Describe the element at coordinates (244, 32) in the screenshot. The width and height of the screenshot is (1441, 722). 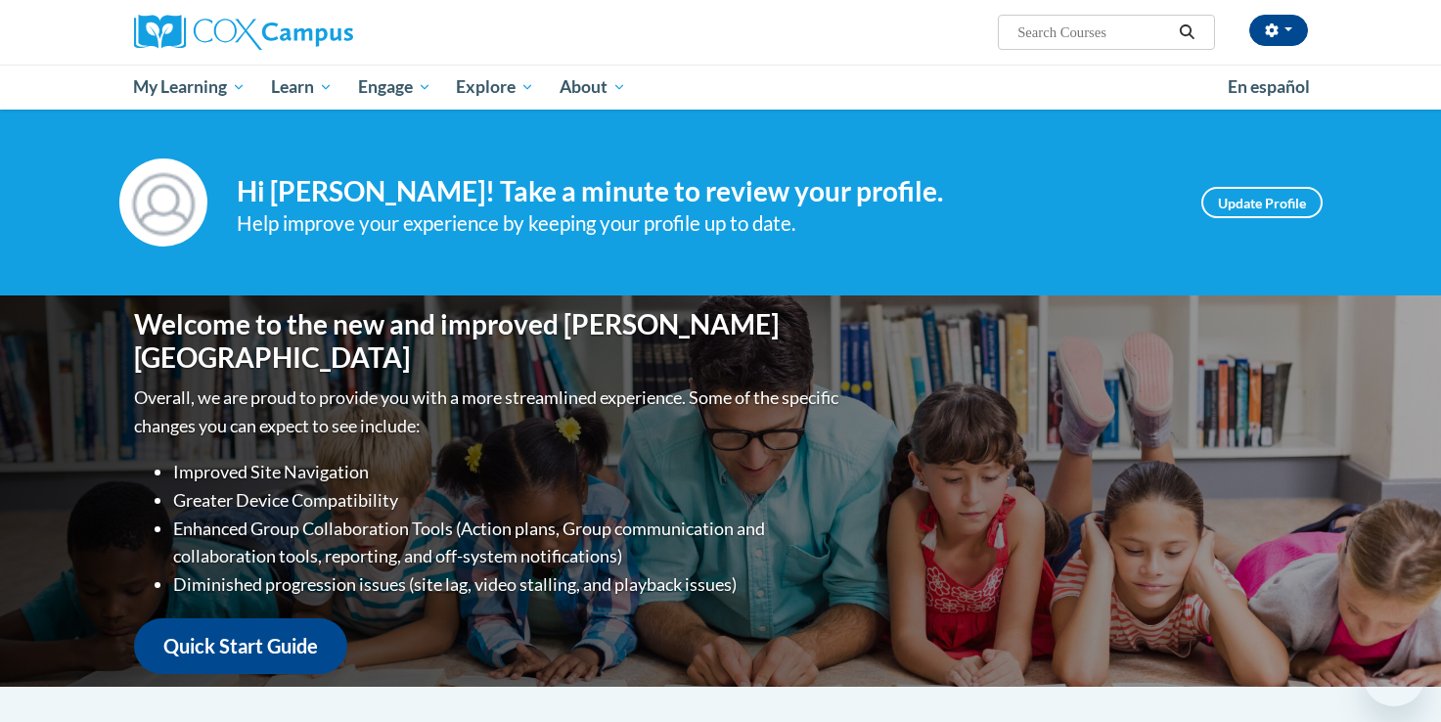
I see `img: Cox Campus` at that location.